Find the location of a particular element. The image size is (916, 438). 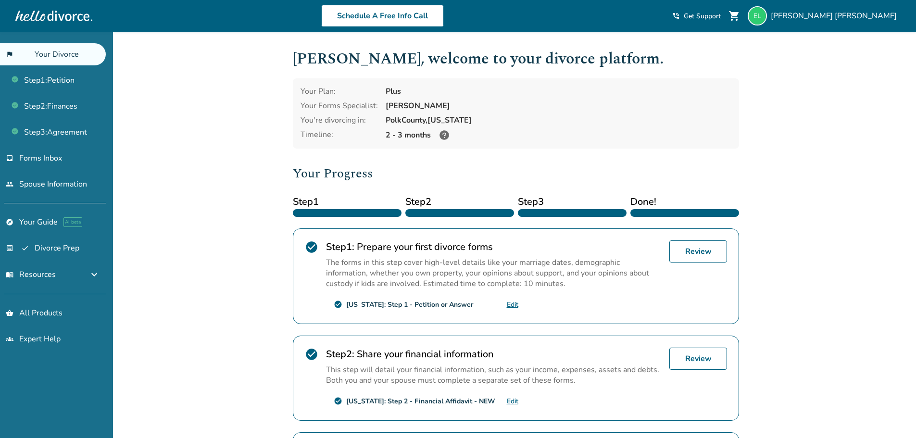

span: phone_in_talk is located at coordinates (676, 16).